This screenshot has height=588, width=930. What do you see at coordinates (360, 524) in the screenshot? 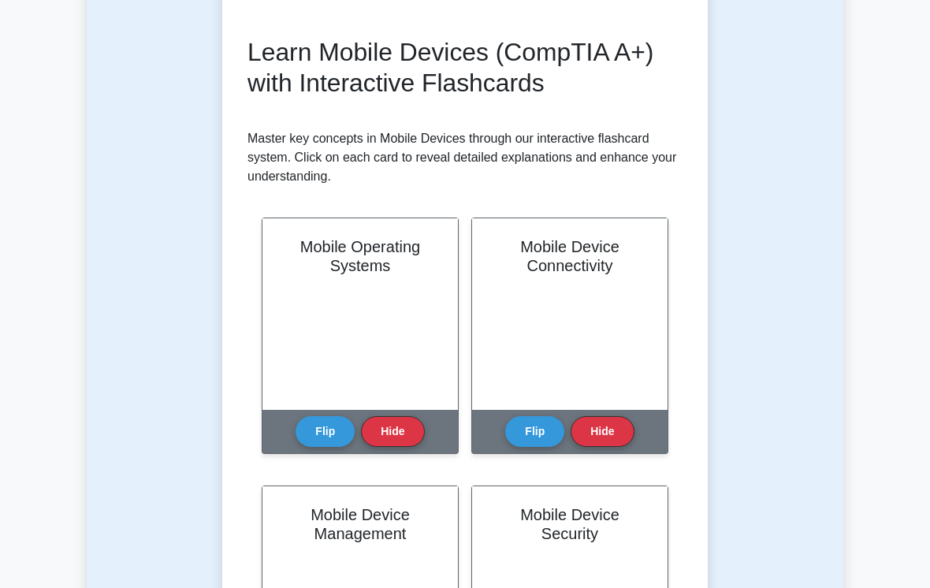
I see `h2: Mobile Device Management` at bounding box center [360, 524].